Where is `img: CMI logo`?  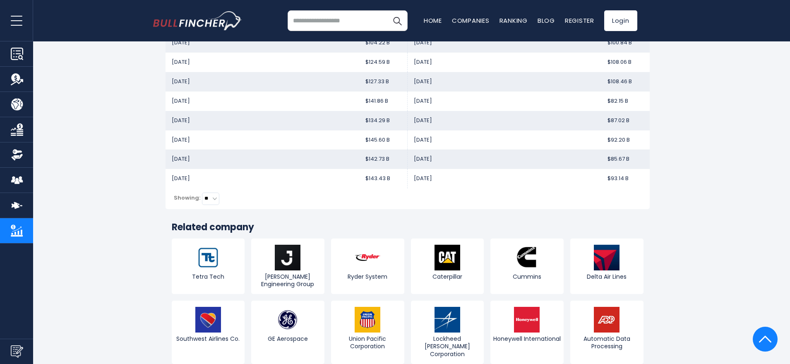 img: CMI logo is located at coordinates (526, 257).